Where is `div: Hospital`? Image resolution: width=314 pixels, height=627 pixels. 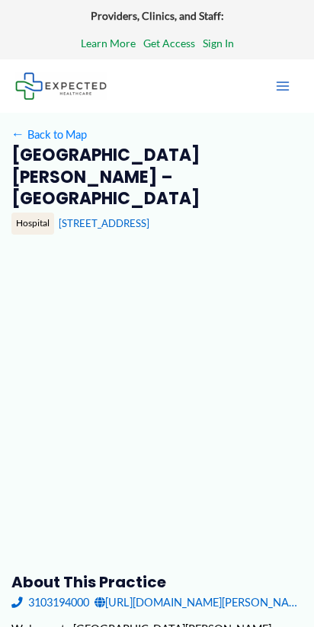
div: Hospital is located at coordinates (33, 223).